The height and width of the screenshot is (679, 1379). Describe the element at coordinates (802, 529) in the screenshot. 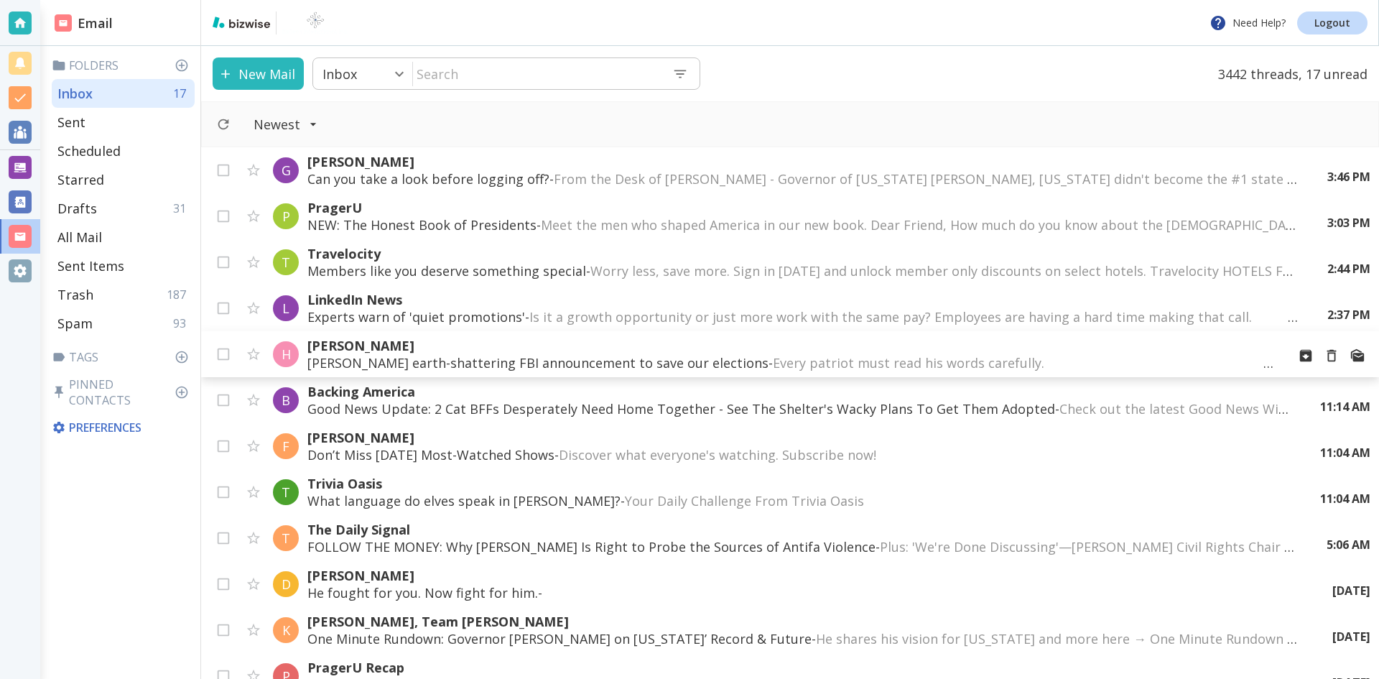

I see `p: The Daily Signal` at that location.